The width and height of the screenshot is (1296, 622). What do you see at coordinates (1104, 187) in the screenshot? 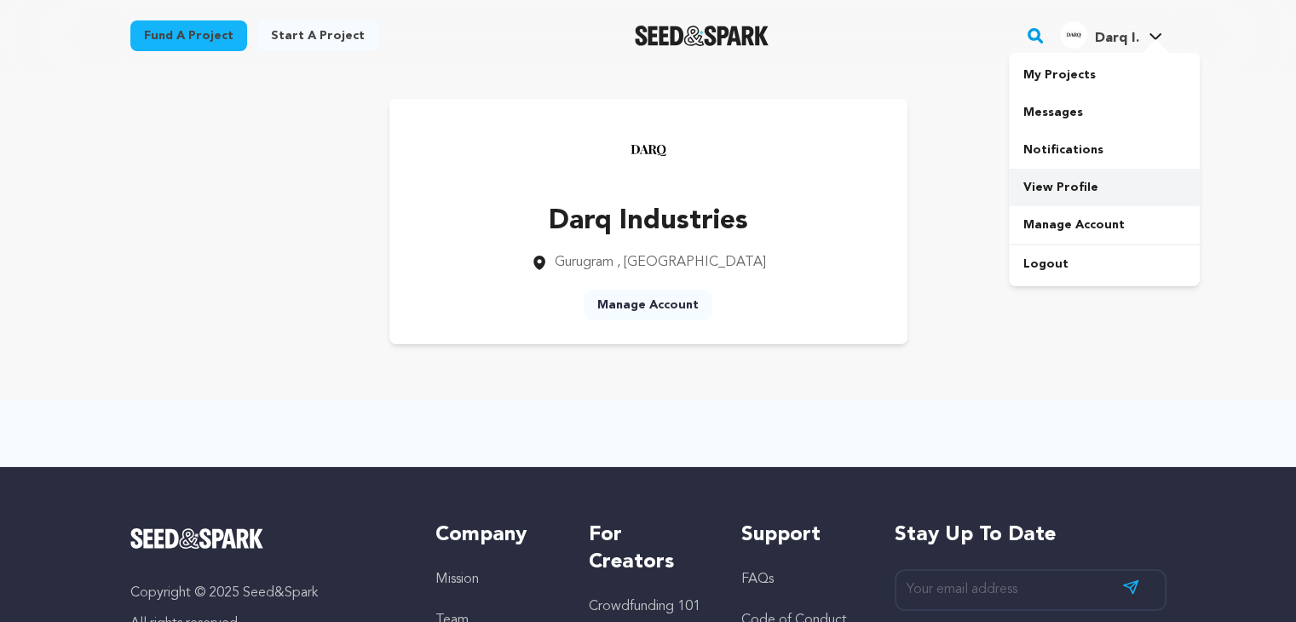
I see `a: View Profile` at bounding box center [1104, 187].